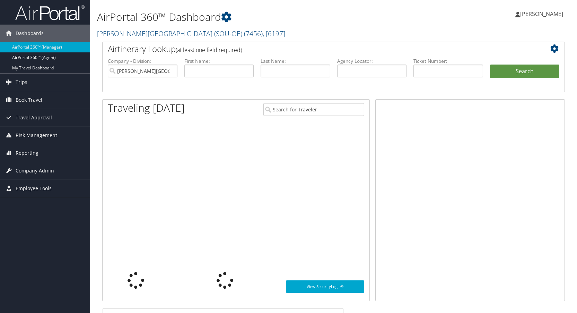 Image resolution: width=577 pixels, height=313 pixels. What do you see at coordinates (29, 33) in the screenshot?
I see `span: Dashboards` at bounding box center [29, 33].